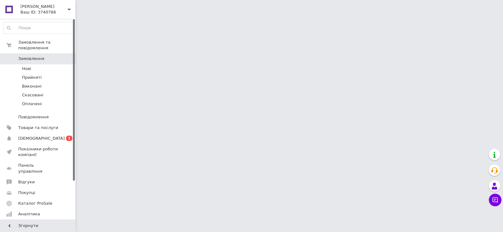 The image size is (503, 232). I want to click on span: ФОП Котенко О.О., so click(44, 7).